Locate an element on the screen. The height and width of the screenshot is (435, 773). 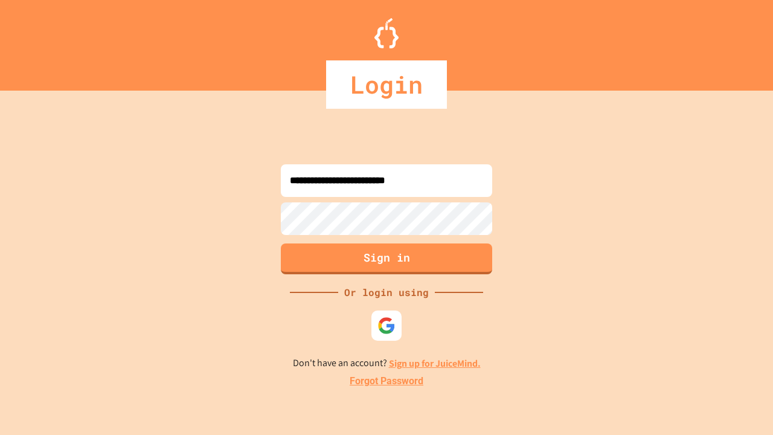
img: google-icon.svg is located at coordinates (386, 325).